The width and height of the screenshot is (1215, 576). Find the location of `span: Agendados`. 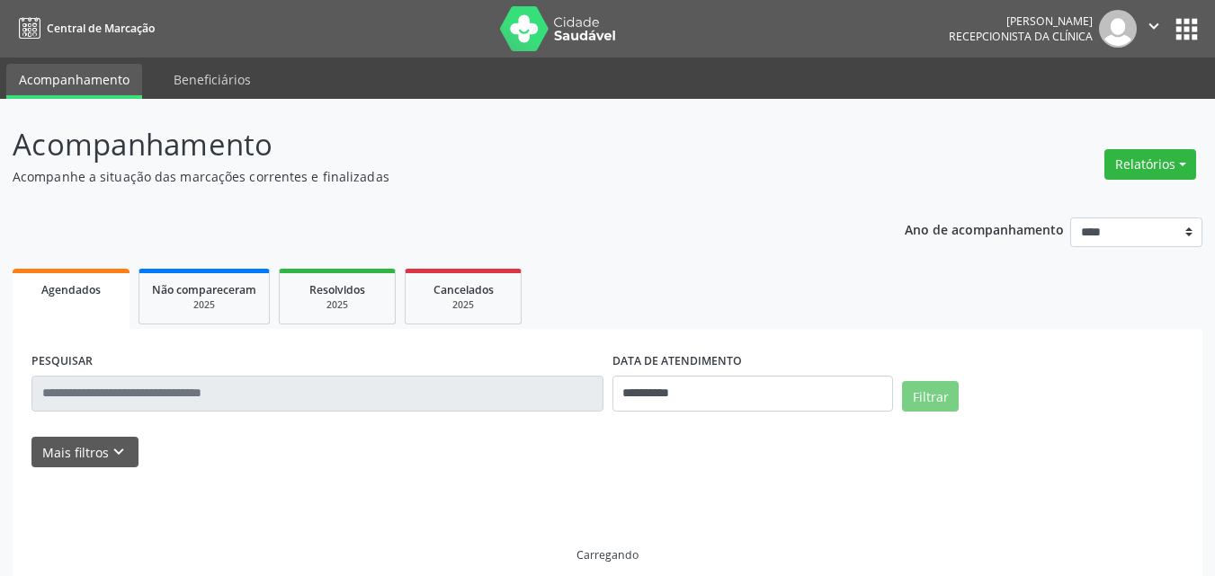

span: Agendados is located at coordinates (71, 290).